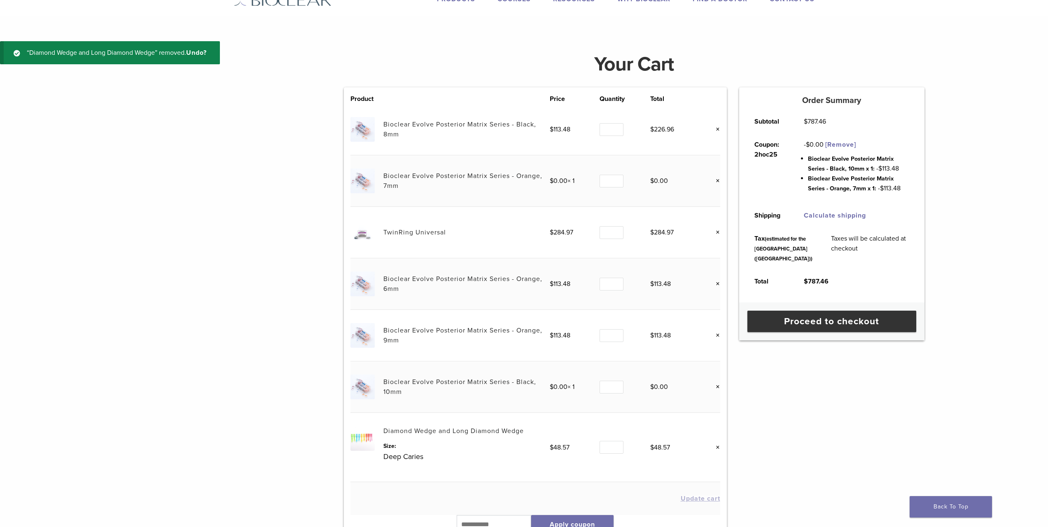  What do you see at coordinates (196, 53) in the screenshot?
I see `a: Undo?` at bounding box center [196, 53].